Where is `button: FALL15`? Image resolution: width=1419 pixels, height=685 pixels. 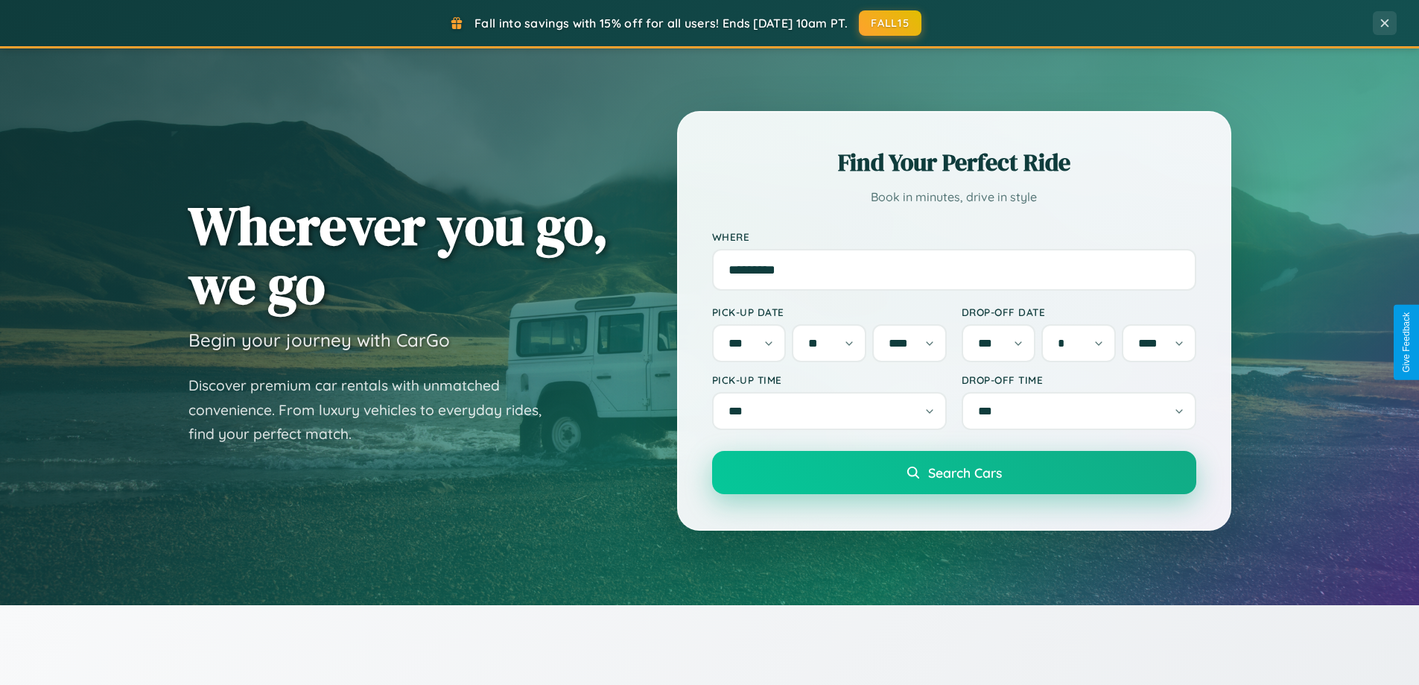
button: FALL15 is located at coordinates (890, 23).